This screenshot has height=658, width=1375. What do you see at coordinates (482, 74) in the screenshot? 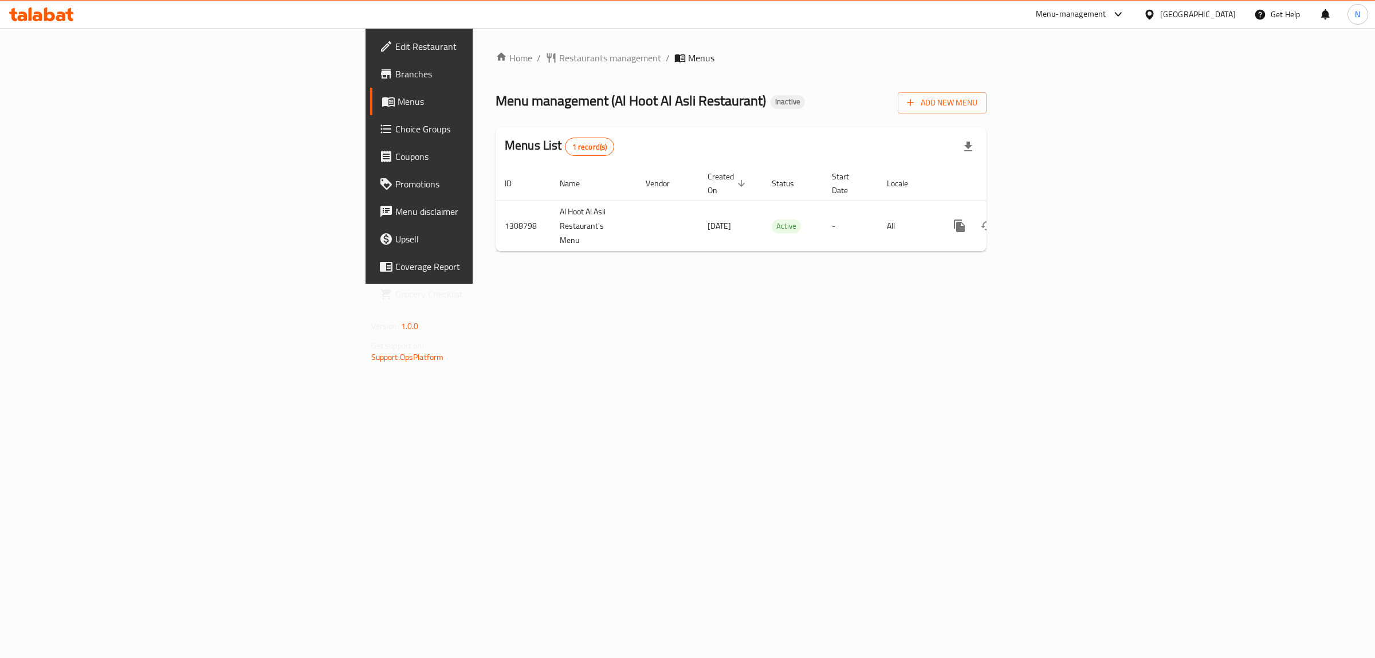
I see `a: Branches` at bounding box center [482, 74].